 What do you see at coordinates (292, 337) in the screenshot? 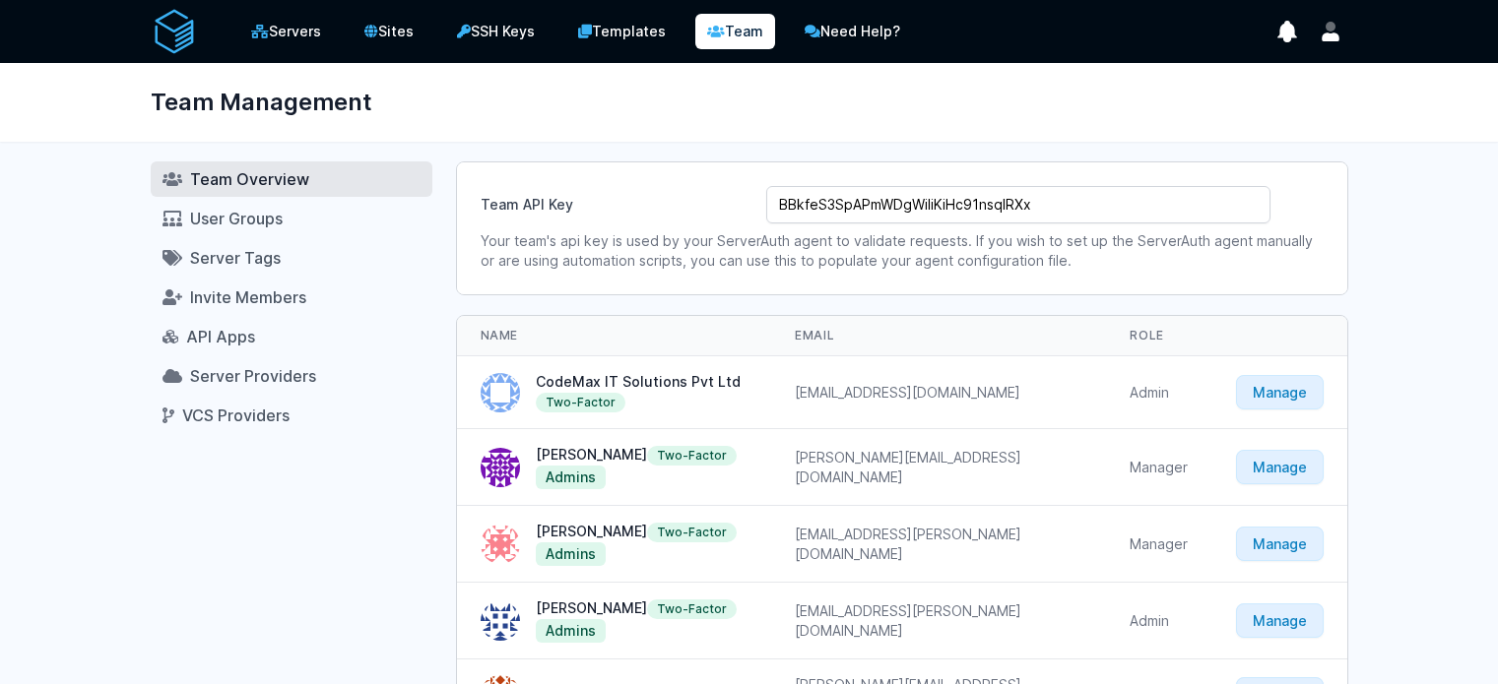
I see `a: API Apps` at bounding box center [292, 337].